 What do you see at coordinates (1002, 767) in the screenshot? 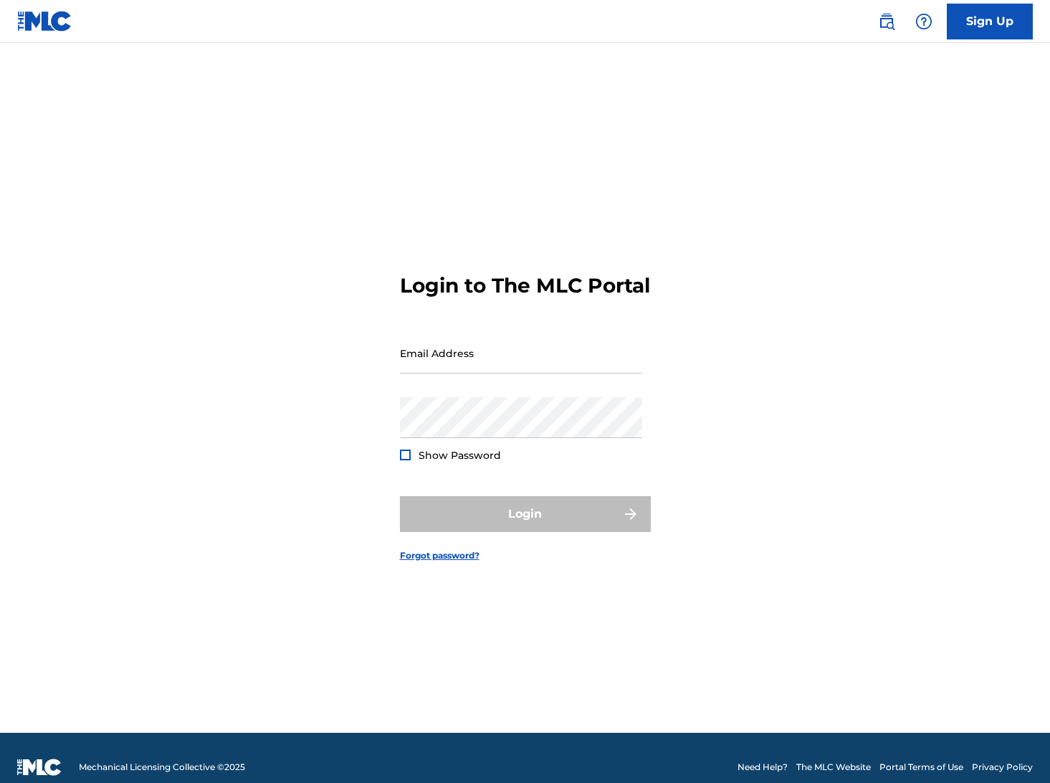
I see `a: Privacy Policy` at bounding box center [1002, 767].